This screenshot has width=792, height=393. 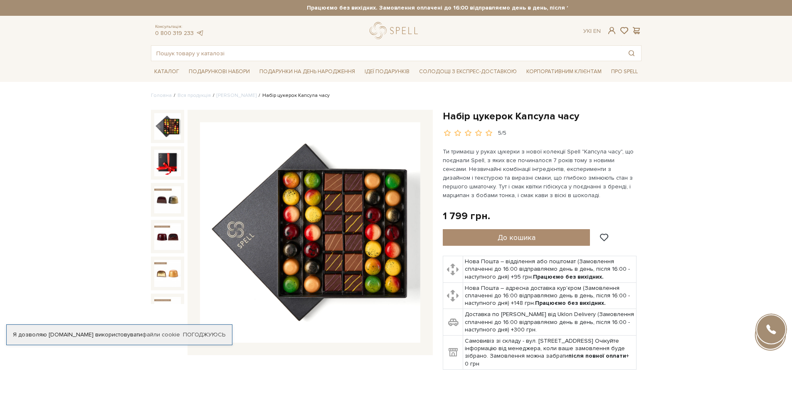 I want to click on button: До кошика, so click(x=517, y=238).